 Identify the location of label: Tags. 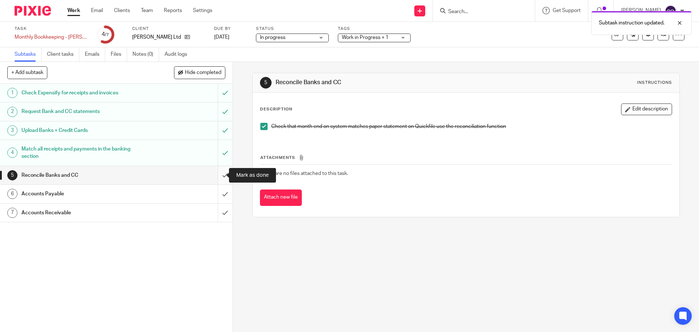
(374, 29).